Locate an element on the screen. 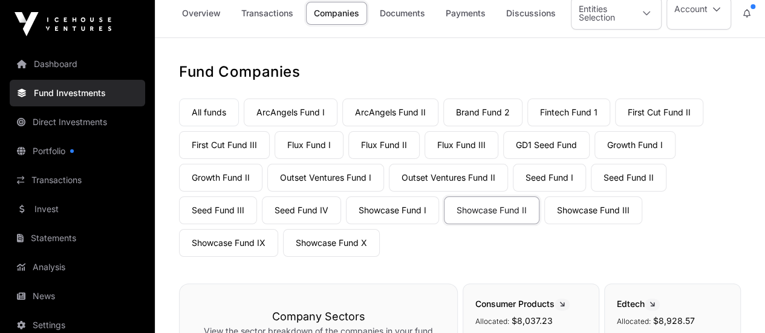  a: Showcase Fund I is located at coordinates (392, 210).